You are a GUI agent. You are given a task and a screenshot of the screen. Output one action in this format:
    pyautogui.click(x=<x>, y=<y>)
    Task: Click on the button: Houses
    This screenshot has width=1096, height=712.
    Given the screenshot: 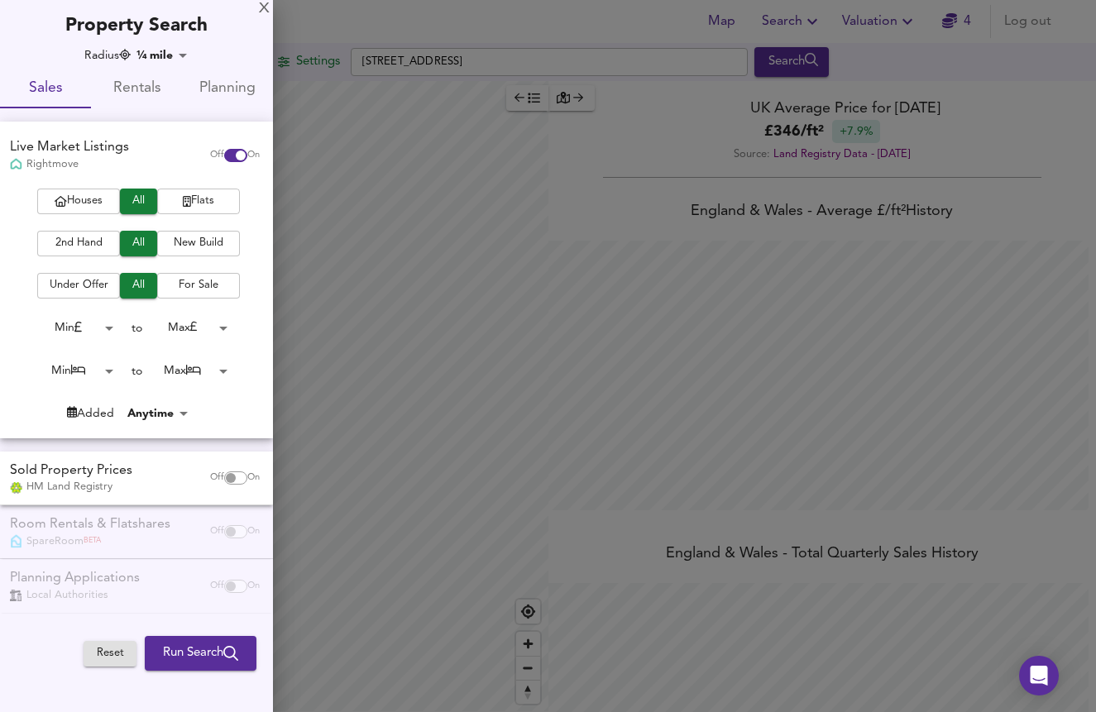 What is the action you would take?
    pyautogui.click(x=79, y=201)
    